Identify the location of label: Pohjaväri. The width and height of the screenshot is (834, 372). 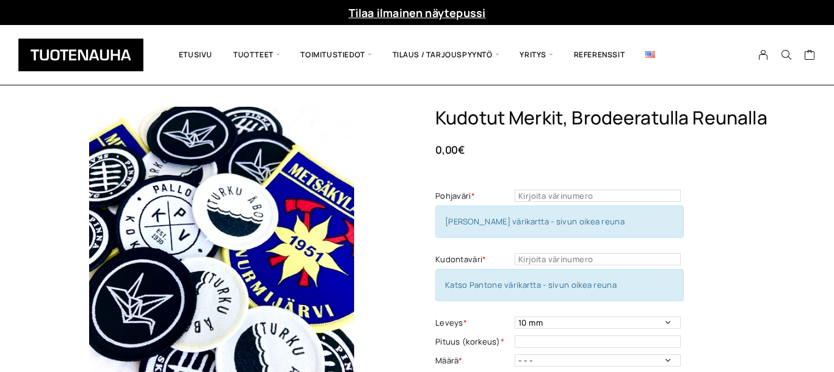
(473, 196).